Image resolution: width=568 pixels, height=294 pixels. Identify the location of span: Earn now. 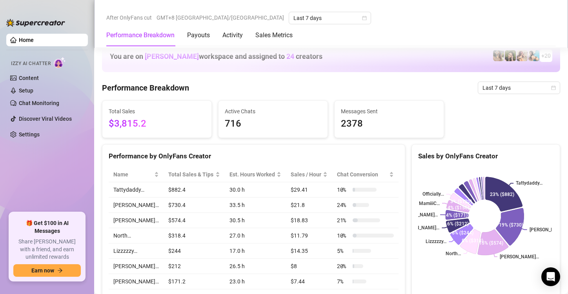
(43, 271).